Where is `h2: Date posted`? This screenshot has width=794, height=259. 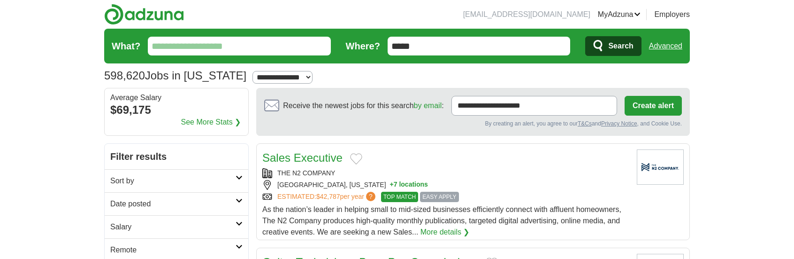 h2: Date posted is located at coordinates (173, 204).